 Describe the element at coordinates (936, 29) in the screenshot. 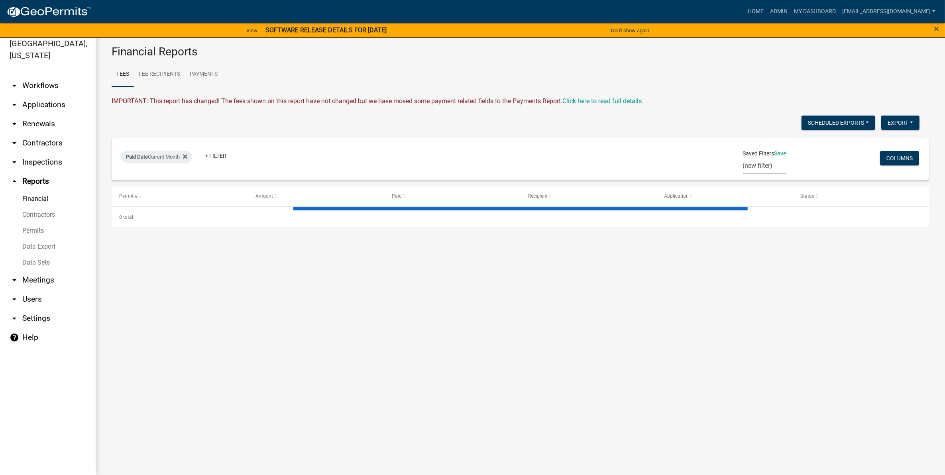

I see `button: Close` at that location.